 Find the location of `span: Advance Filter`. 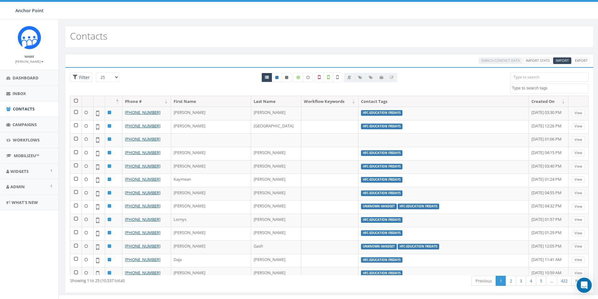

span: Advance Filter is located at coordinates (81, 77).